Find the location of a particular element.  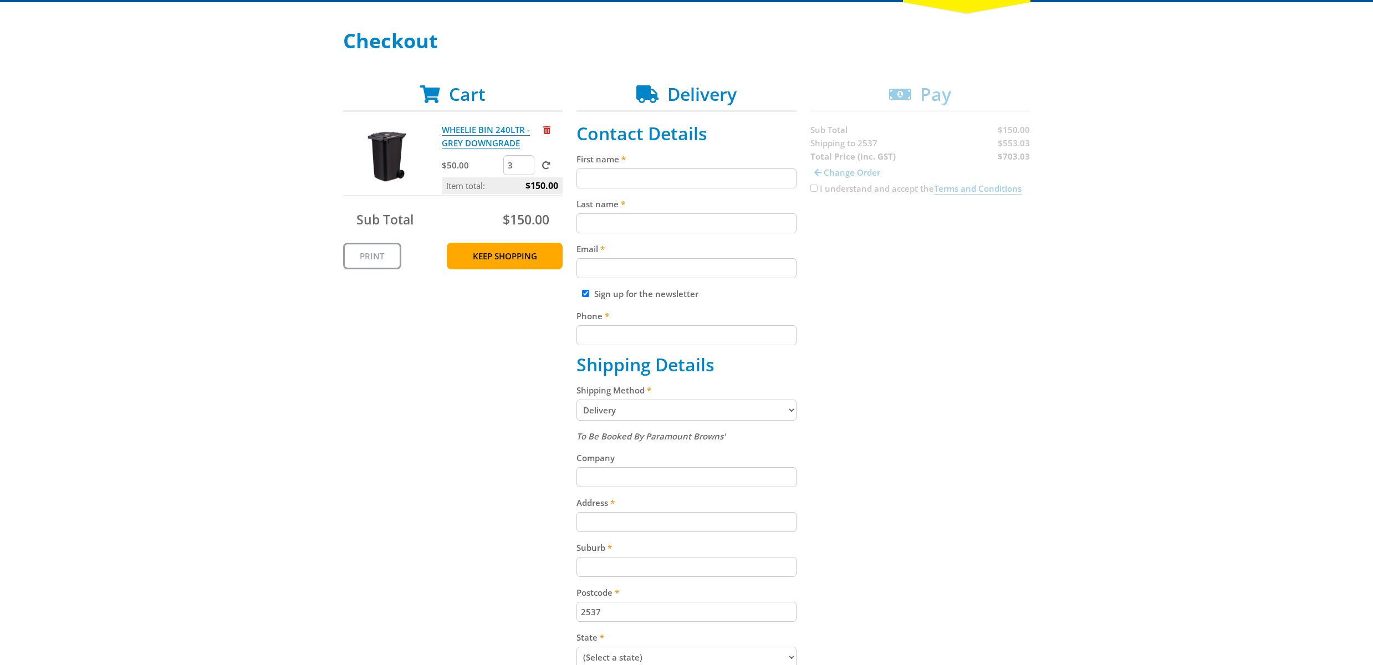

input: Please enter your suburb. is located at coordinates (686, 567).